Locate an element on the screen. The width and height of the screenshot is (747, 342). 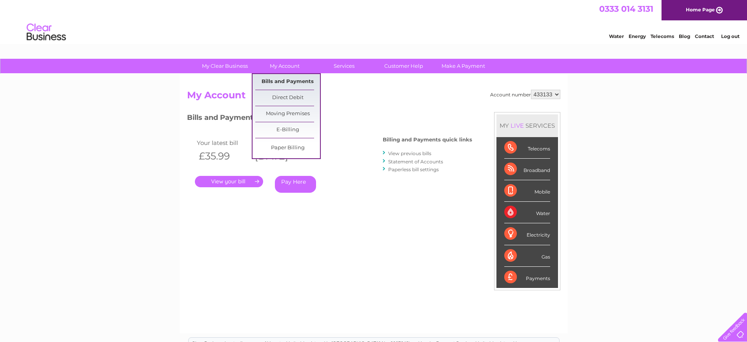
span: 0333 014 3131 is located at coordinates (626, 9).